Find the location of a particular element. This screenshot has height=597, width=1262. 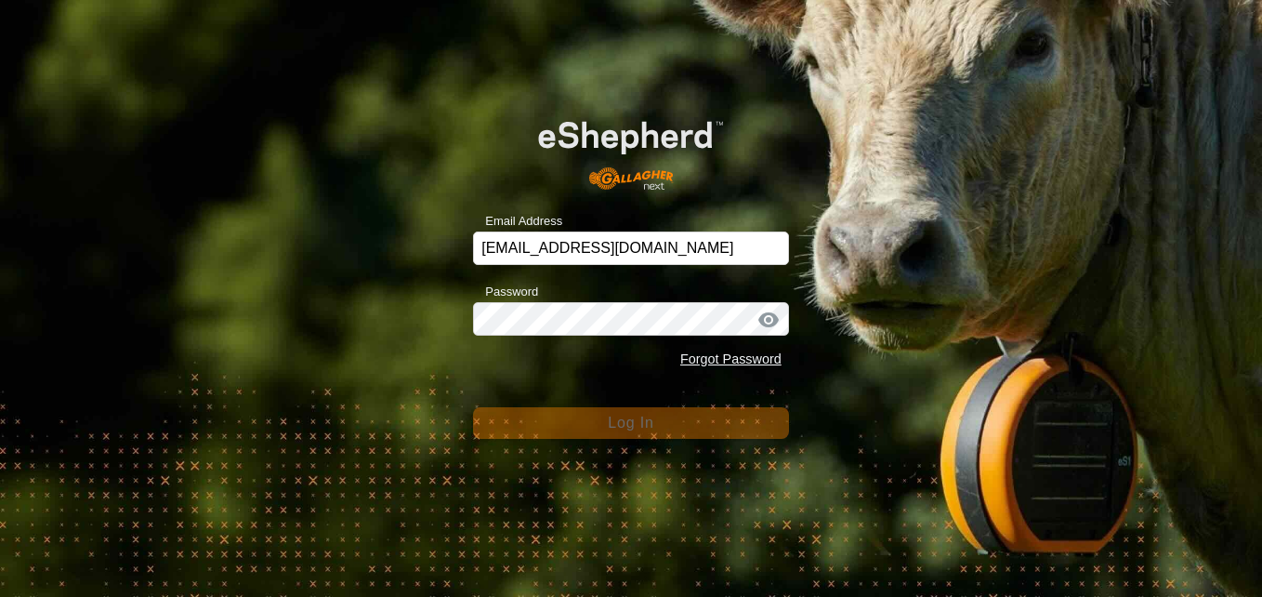

label: Email Address is located at coordinates (518, 221).